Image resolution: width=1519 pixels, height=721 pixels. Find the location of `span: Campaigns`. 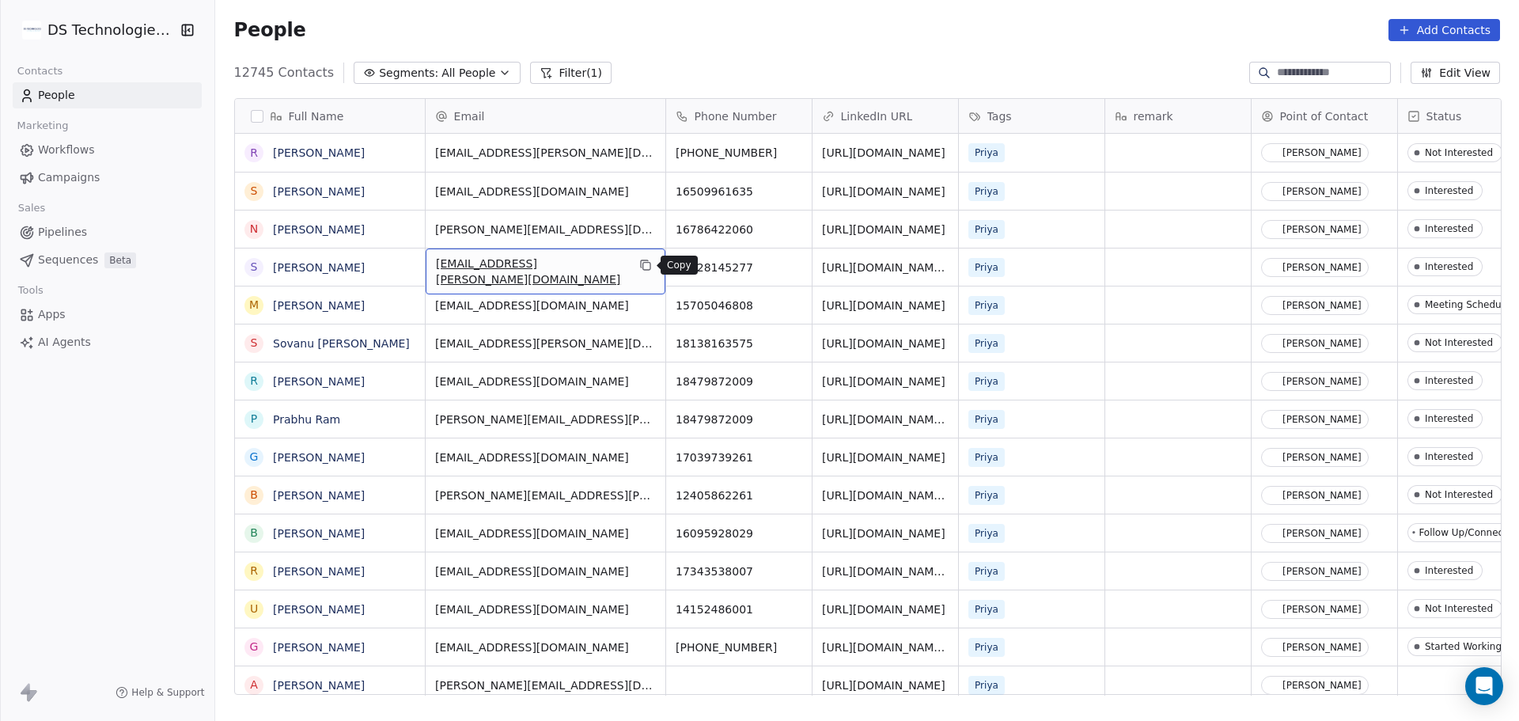

span: Campaigns is located at coordinates (69, 177).